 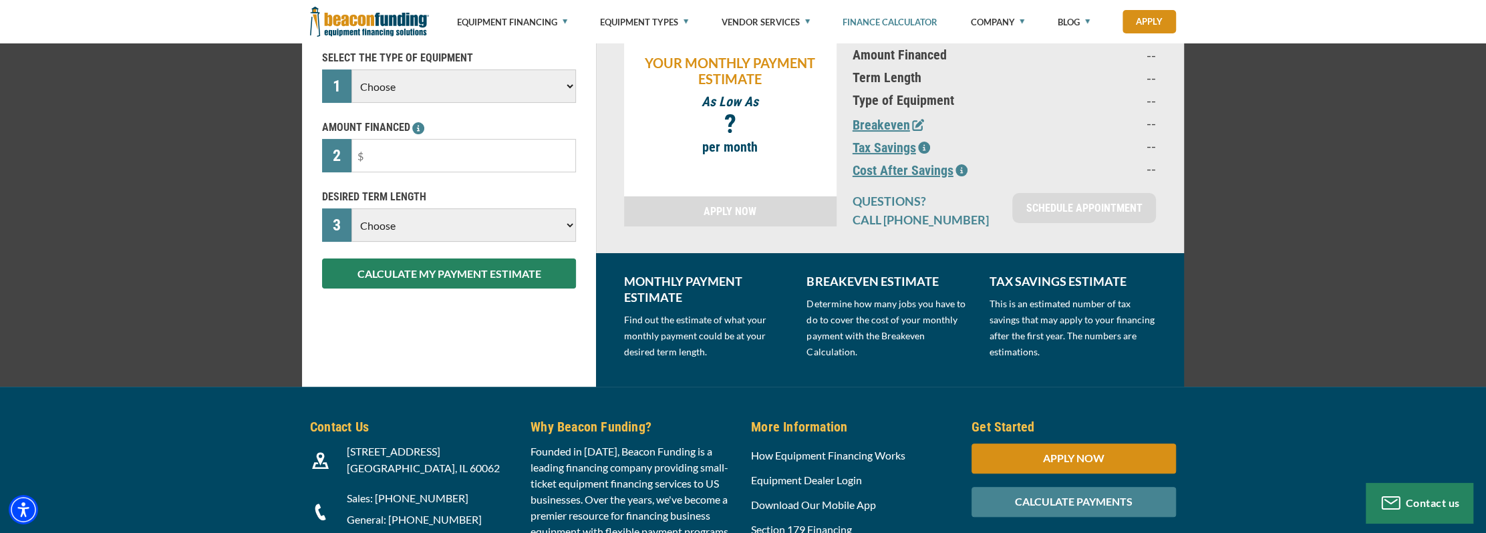 I want to click on p: QUESTIONS?, so click(x=924, y=201).